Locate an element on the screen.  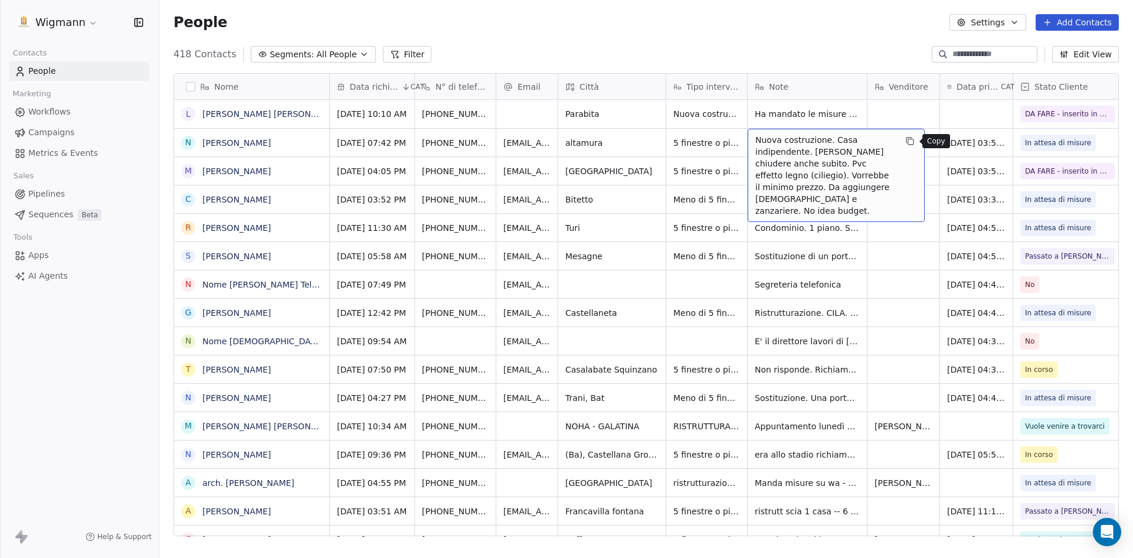
span: ristrutt scia 1 casa -- 6 infissi + avvolg blinkroll avorio + cassonetto + zanz -- casa indipende... is located at coordinates (807, 511).